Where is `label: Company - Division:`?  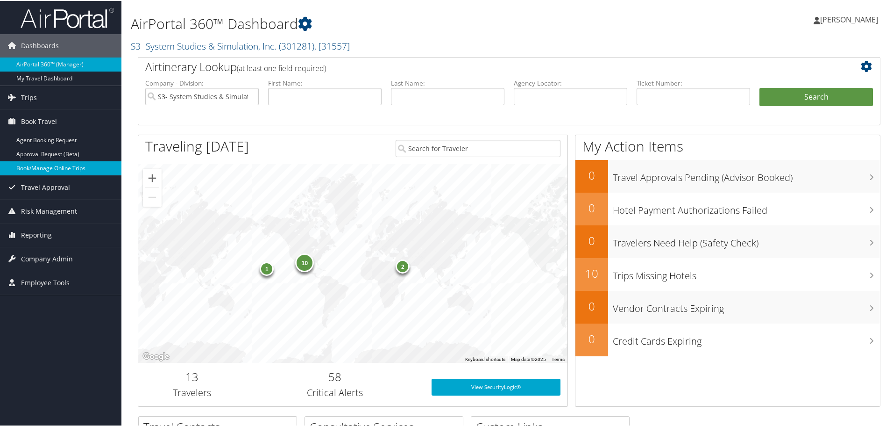 label: Company - Division: is located at coordinates (202, 82).